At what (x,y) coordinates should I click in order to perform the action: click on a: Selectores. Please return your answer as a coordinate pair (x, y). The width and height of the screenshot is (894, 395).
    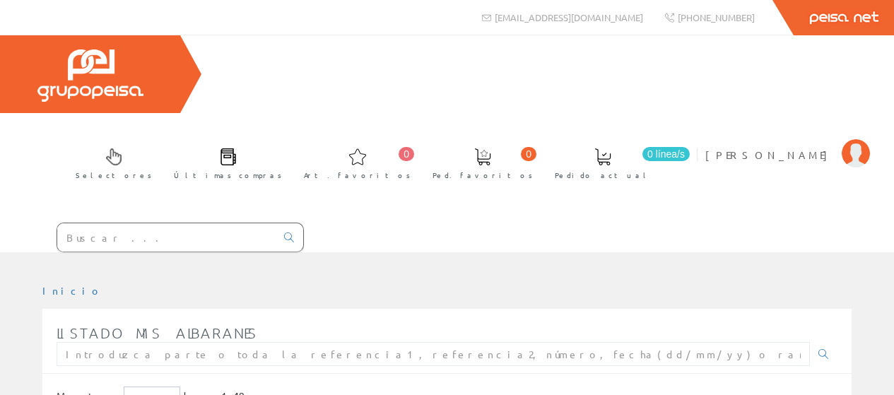
    Looking at the image, I should click on (110, 162).